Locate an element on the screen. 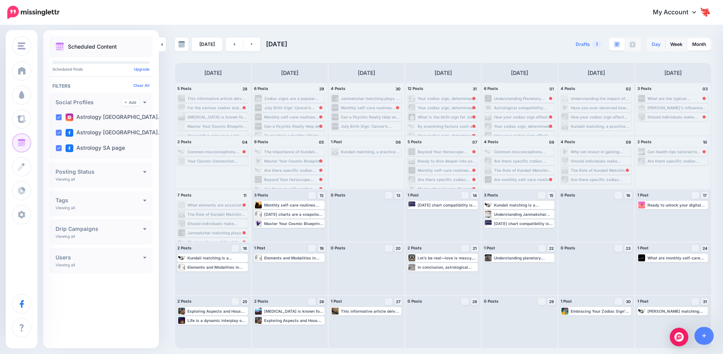  span: 30 is located at coordinates (628, 301).